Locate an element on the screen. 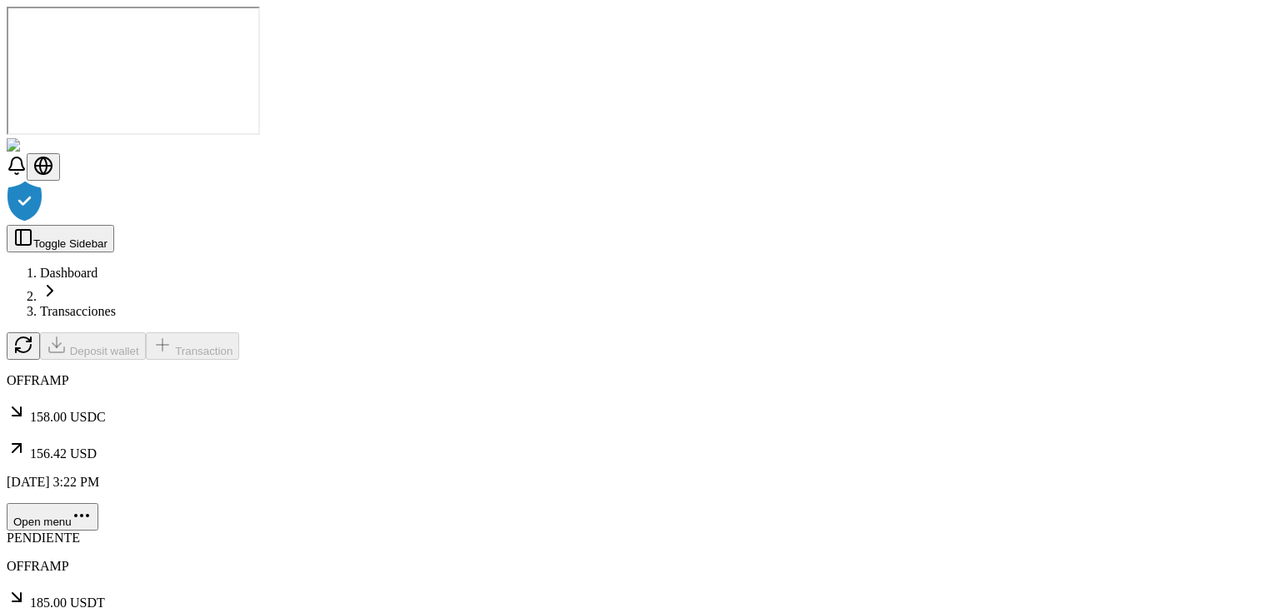  button: Transaction is located at coordinates (192, 346).